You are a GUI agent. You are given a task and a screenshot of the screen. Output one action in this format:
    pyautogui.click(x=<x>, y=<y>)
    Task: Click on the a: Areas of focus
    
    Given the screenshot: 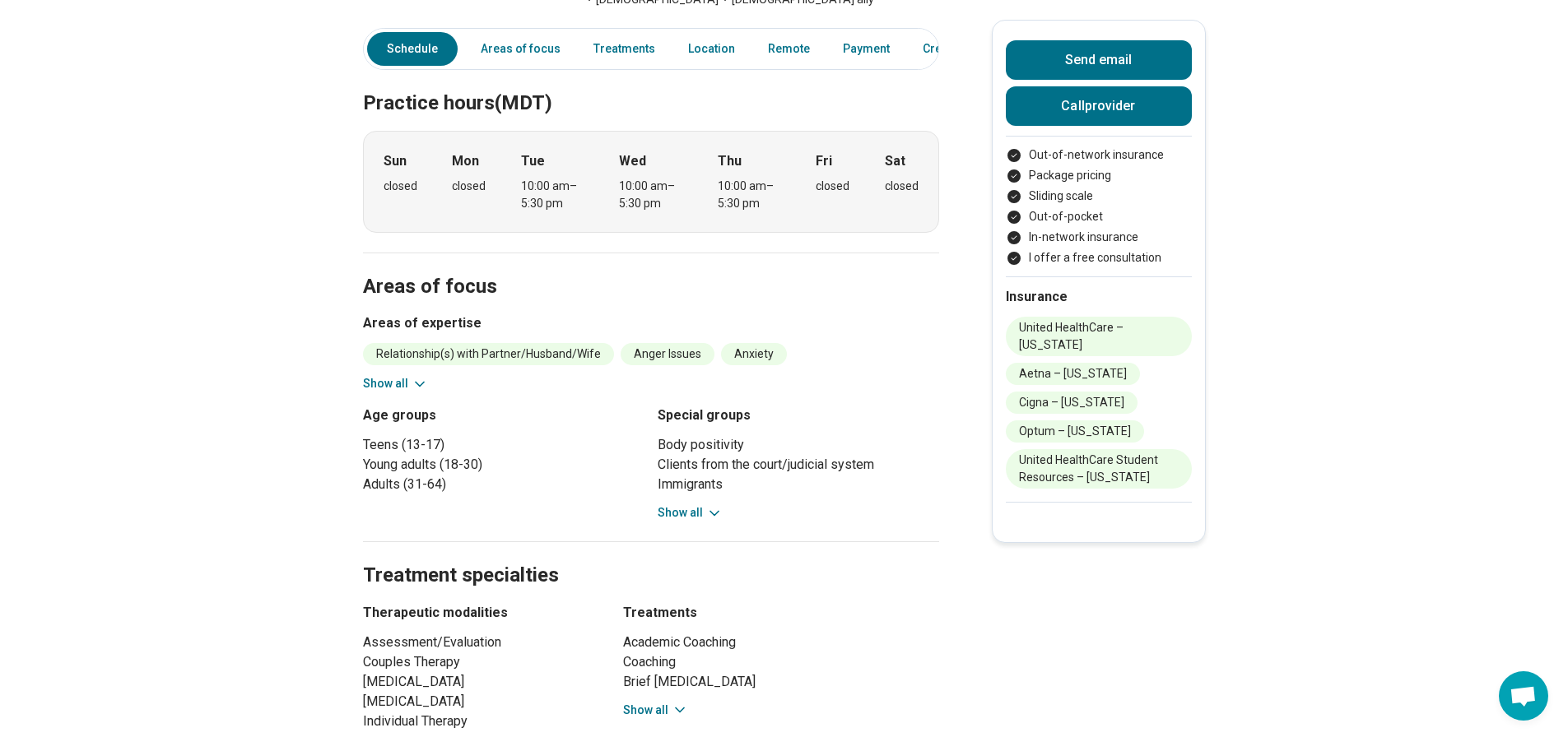 What is the action you would take?
    pyautogui.click(x=520, y=49)
    